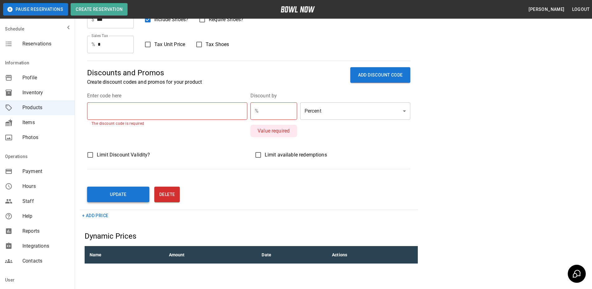 The height and width of the screenshot is (289, 592). What do you see at coordinates (372, 255) in the screenshot?
I see `th: Actions` at bounding box center [372, 255].